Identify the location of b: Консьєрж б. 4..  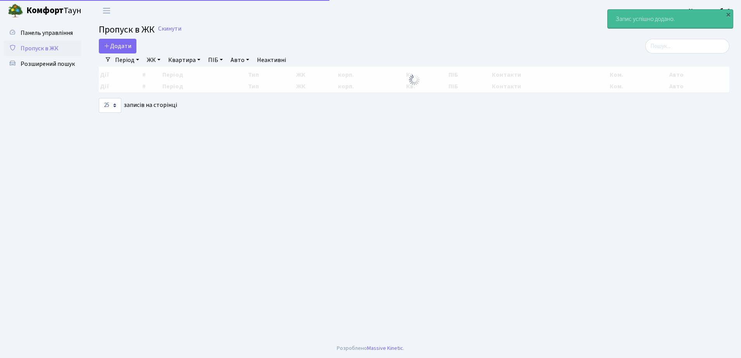
(710, 11).